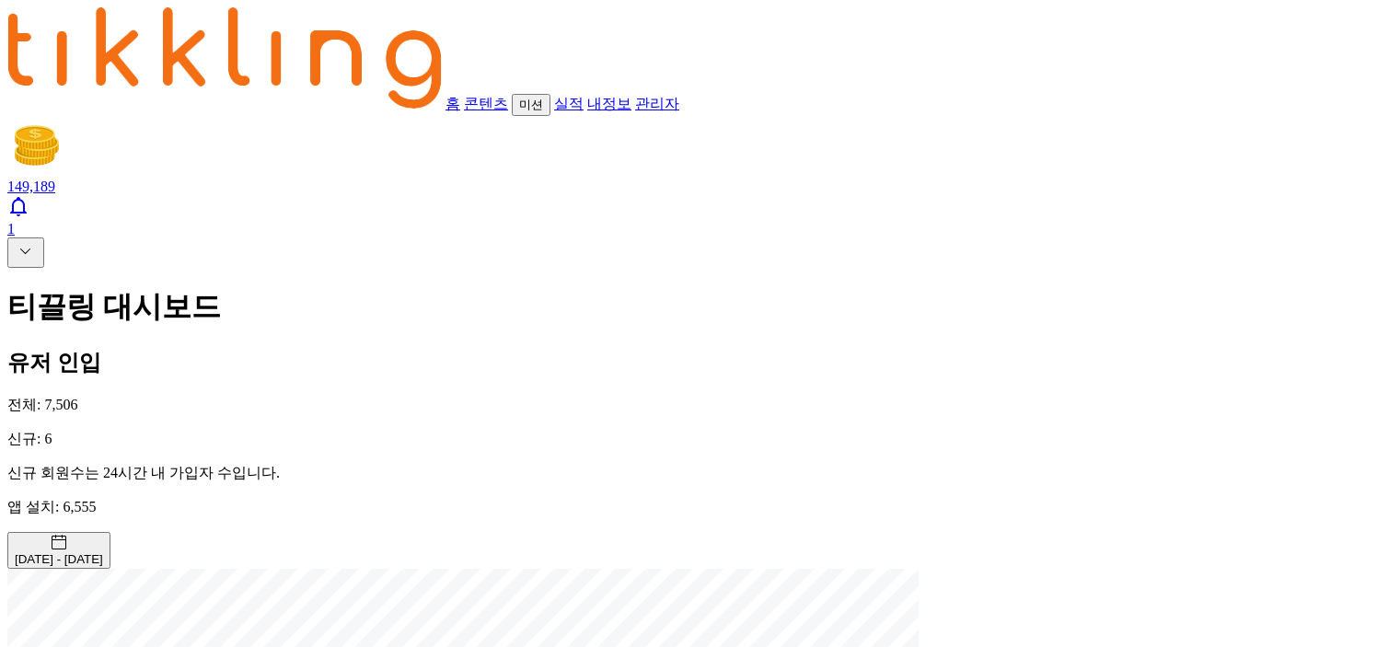  Describe the element at coordinates (609, 103) in the screenshot. I see `a: 내정보` at that location.